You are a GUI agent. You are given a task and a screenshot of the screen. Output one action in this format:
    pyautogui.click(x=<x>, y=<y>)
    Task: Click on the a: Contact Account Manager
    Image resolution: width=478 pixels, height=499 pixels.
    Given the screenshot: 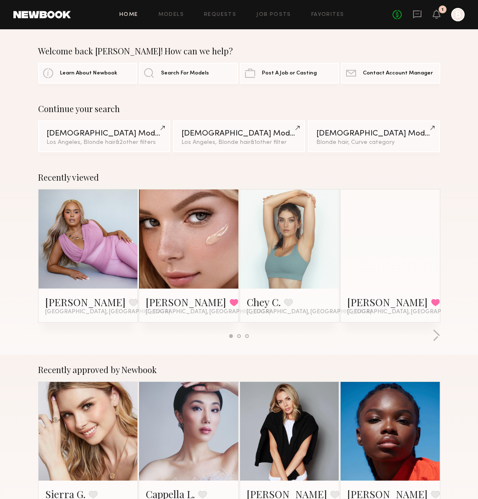 What is the action you would take?
    pyautogui.click(x=390, y=73)
    